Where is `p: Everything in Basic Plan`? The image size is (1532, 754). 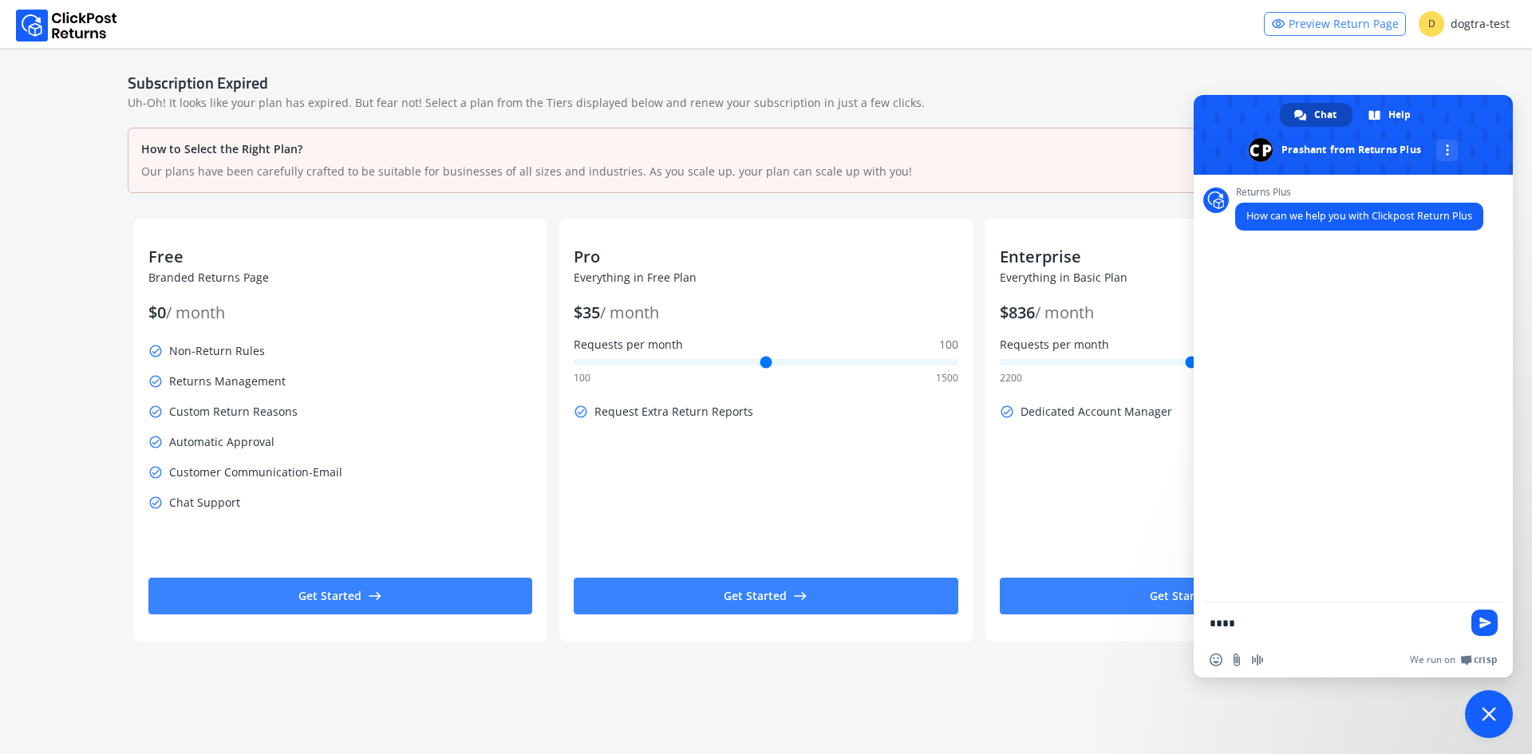 p: Everything in Basic Plan is located at coordinates (1192, 278).